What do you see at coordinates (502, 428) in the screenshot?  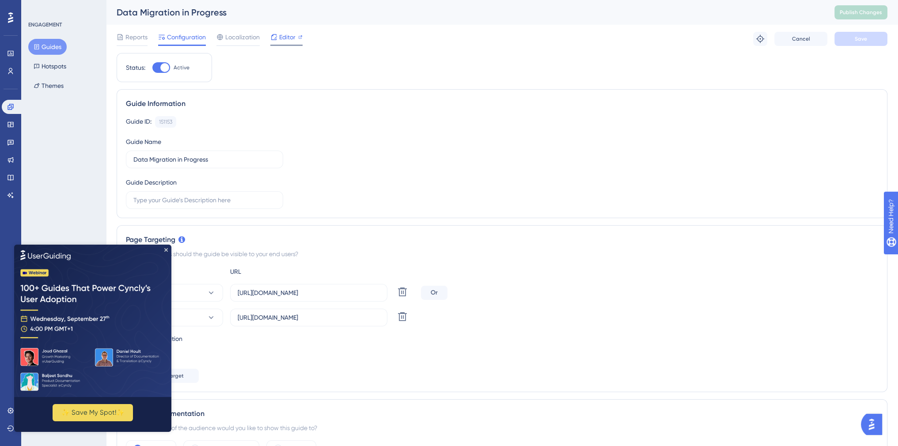 I see `div: Which segment of the audience would you like to show this guide to?` at bounding box center [502, 428].